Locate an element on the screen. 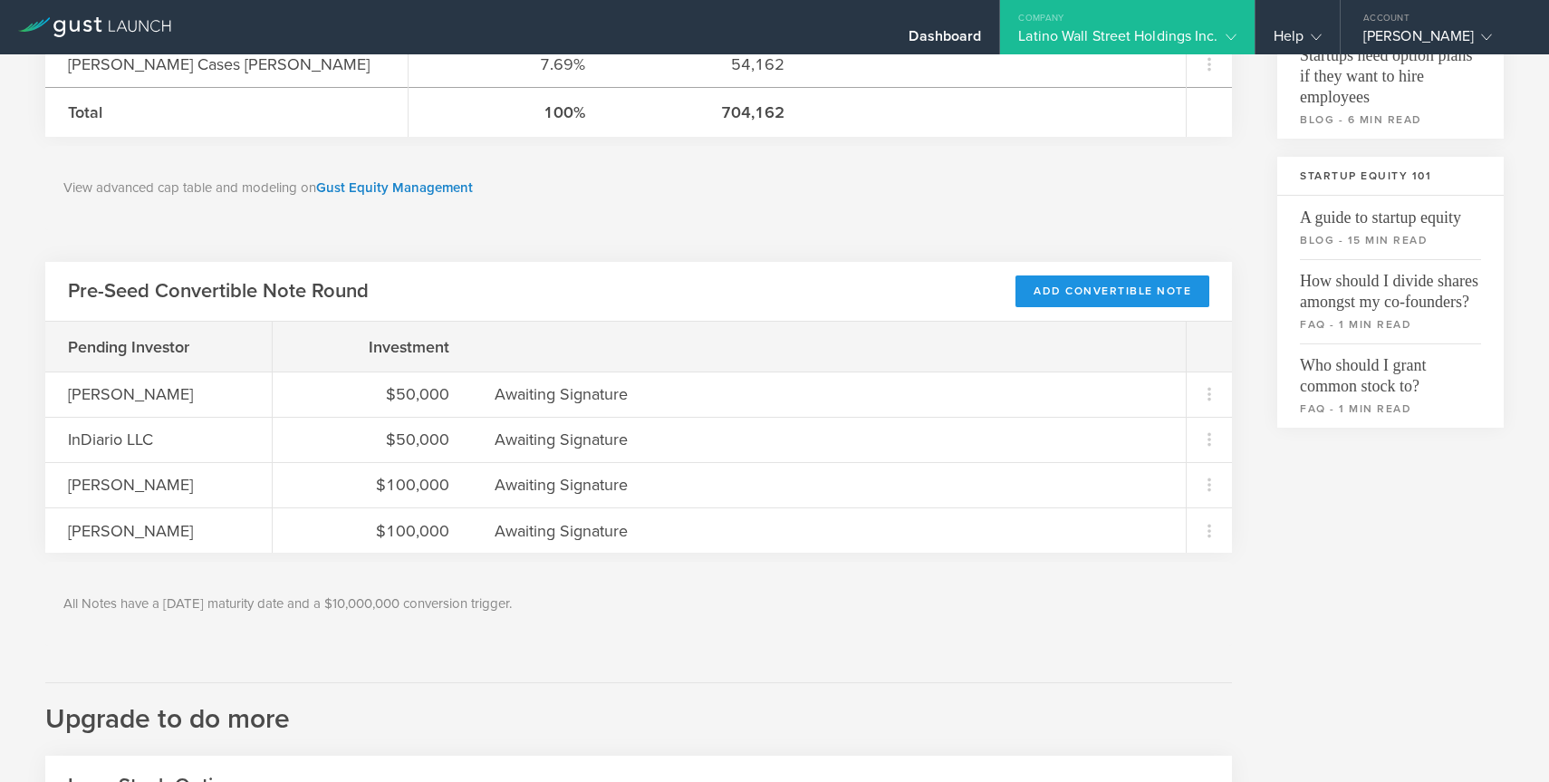 This screenshot has width=1549, height=782. div: 7.69% is located at coordinates (508, 64).